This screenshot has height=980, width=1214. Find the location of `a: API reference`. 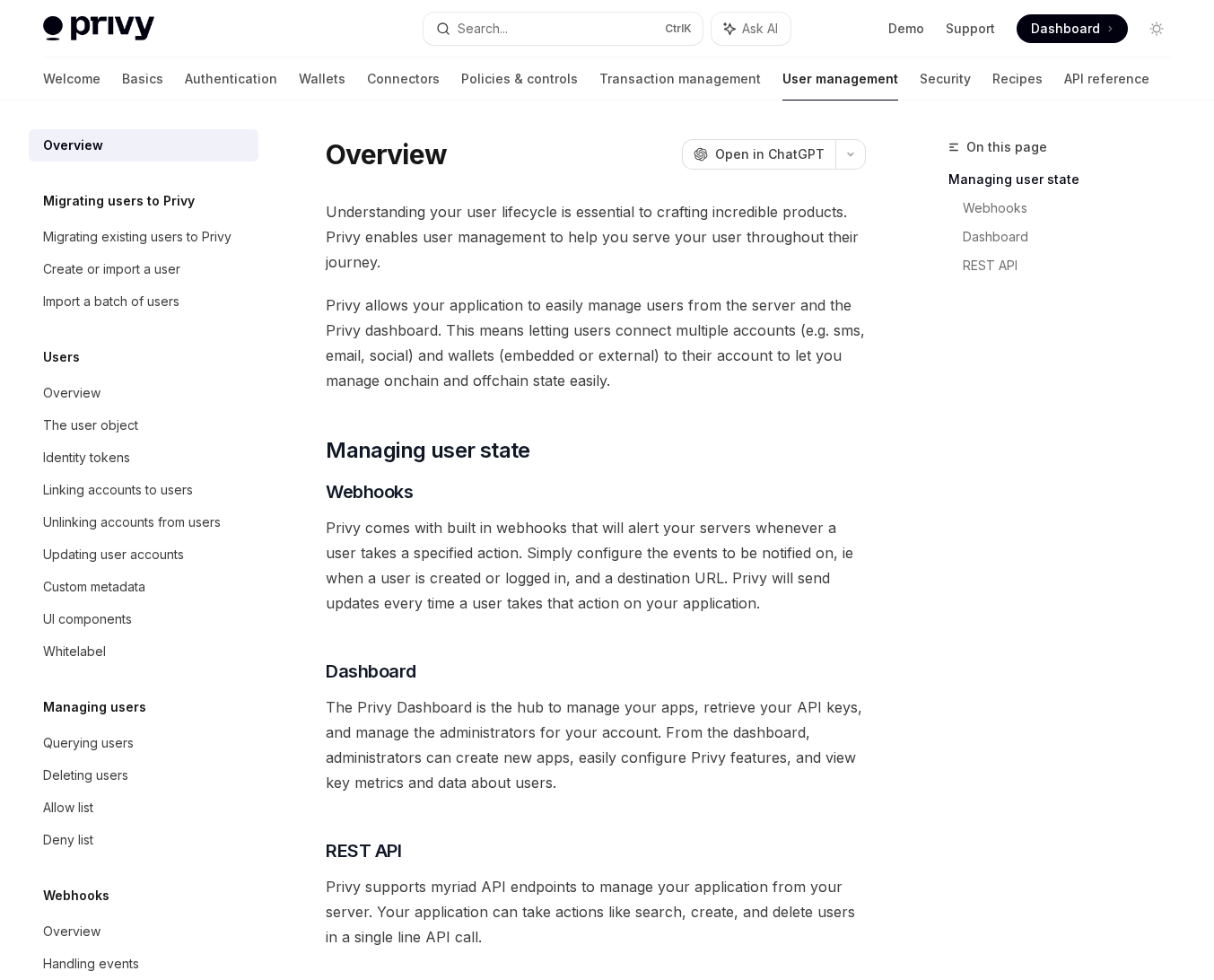

a: API reference is located at coordinates (1106, 79).